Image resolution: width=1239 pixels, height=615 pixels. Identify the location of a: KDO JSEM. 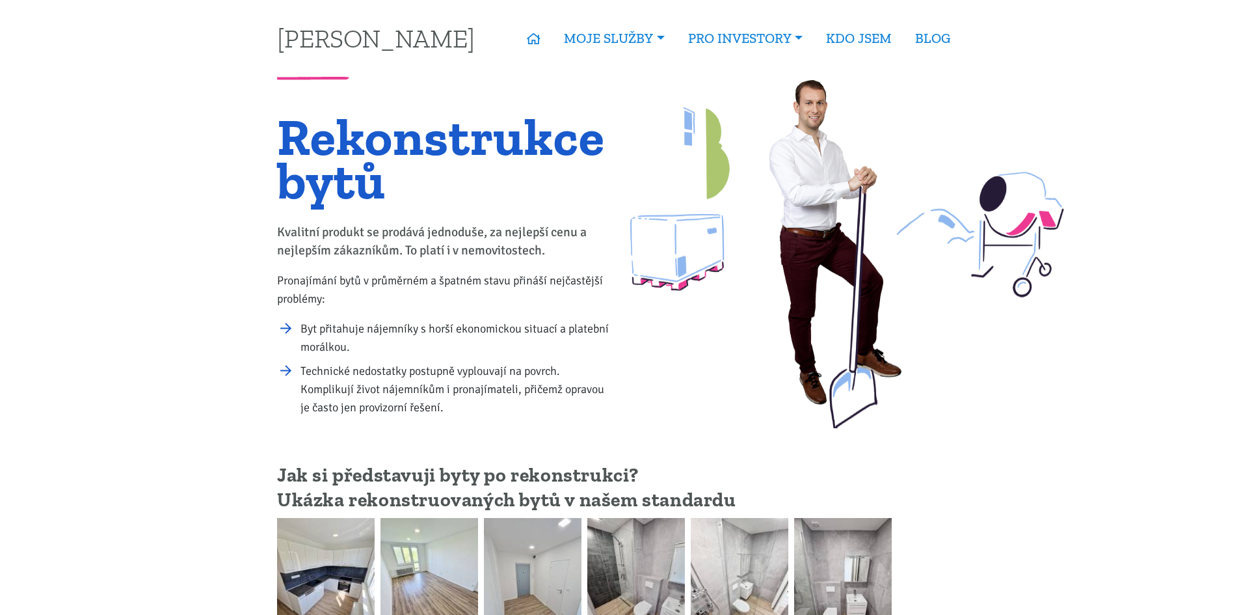
(858, 38).